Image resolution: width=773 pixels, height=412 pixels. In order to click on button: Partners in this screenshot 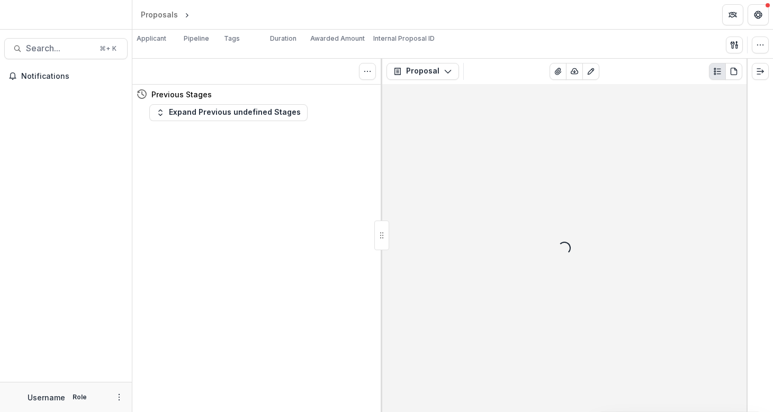, I will do `click(732, 15)`.